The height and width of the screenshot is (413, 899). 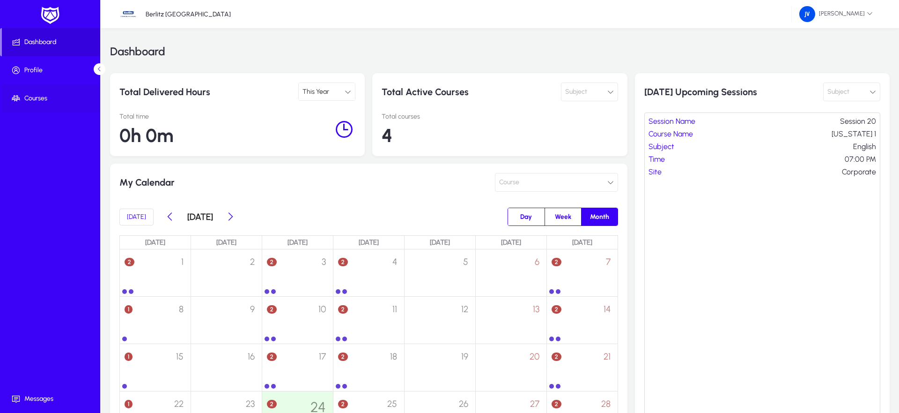 What do you see at coordinates (440, 273) in the screenshot?
I see `div: Friday September 5` at bounding box center [440, 273].